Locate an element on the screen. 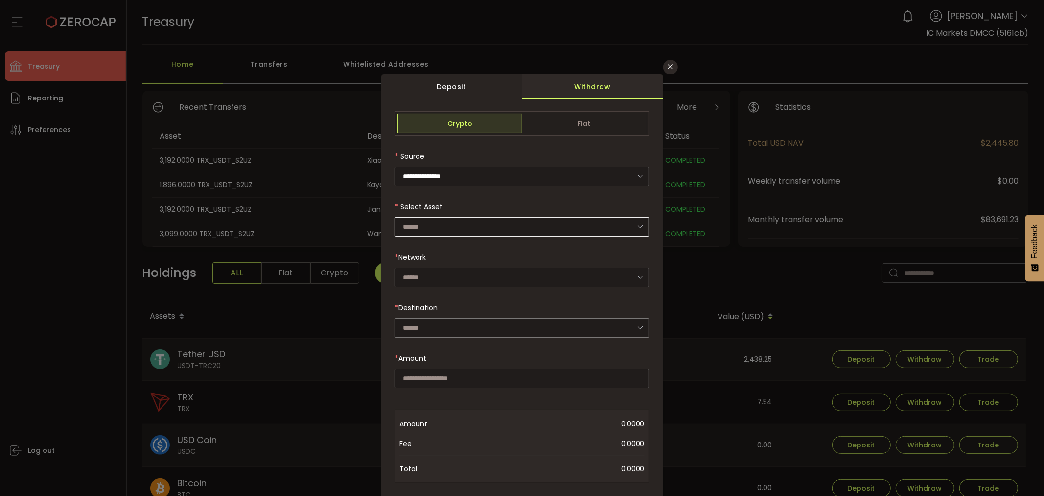 Image resolution: width=1044 pixels, height=496 pixels. button: Feedback - Show survey is located at coordinates (1035, 248).